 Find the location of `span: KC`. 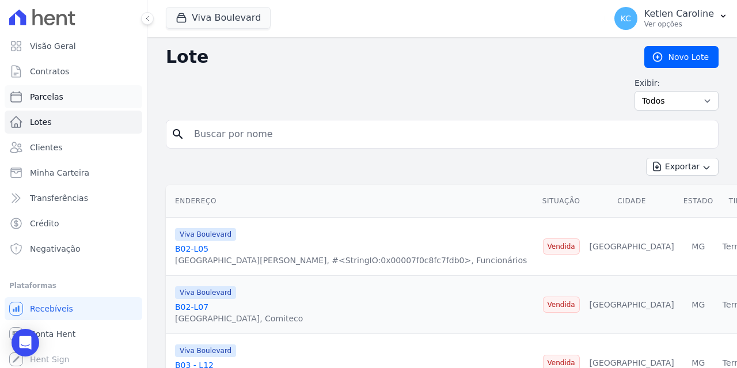

span: KC is located at coordinates (626, 18).